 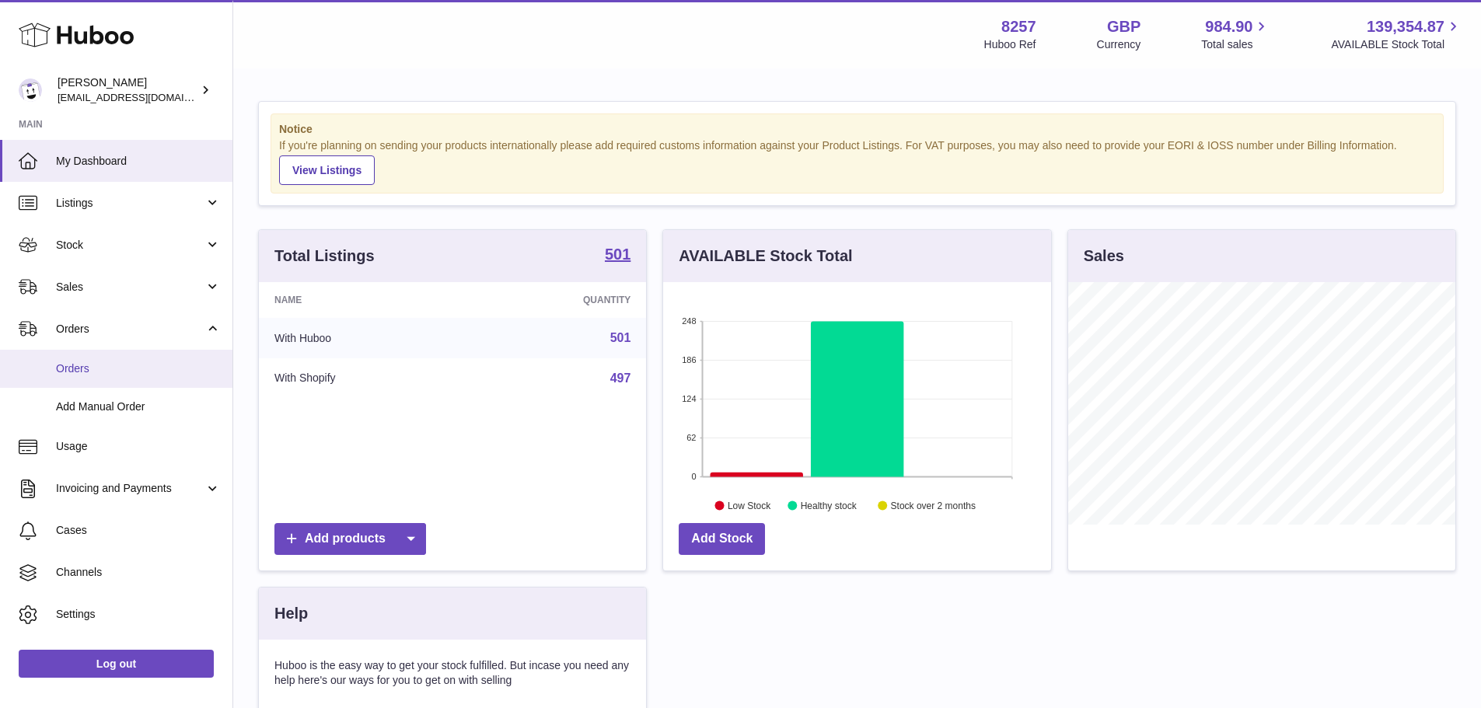 I want to click on span: Cases, so click(x=138, y=530).